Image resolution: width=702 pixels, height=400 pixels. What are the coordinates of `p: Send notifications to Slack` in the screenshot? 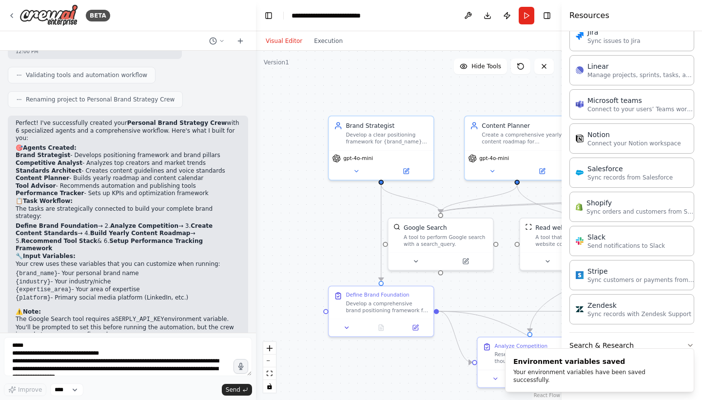 It's located at (626, 246).